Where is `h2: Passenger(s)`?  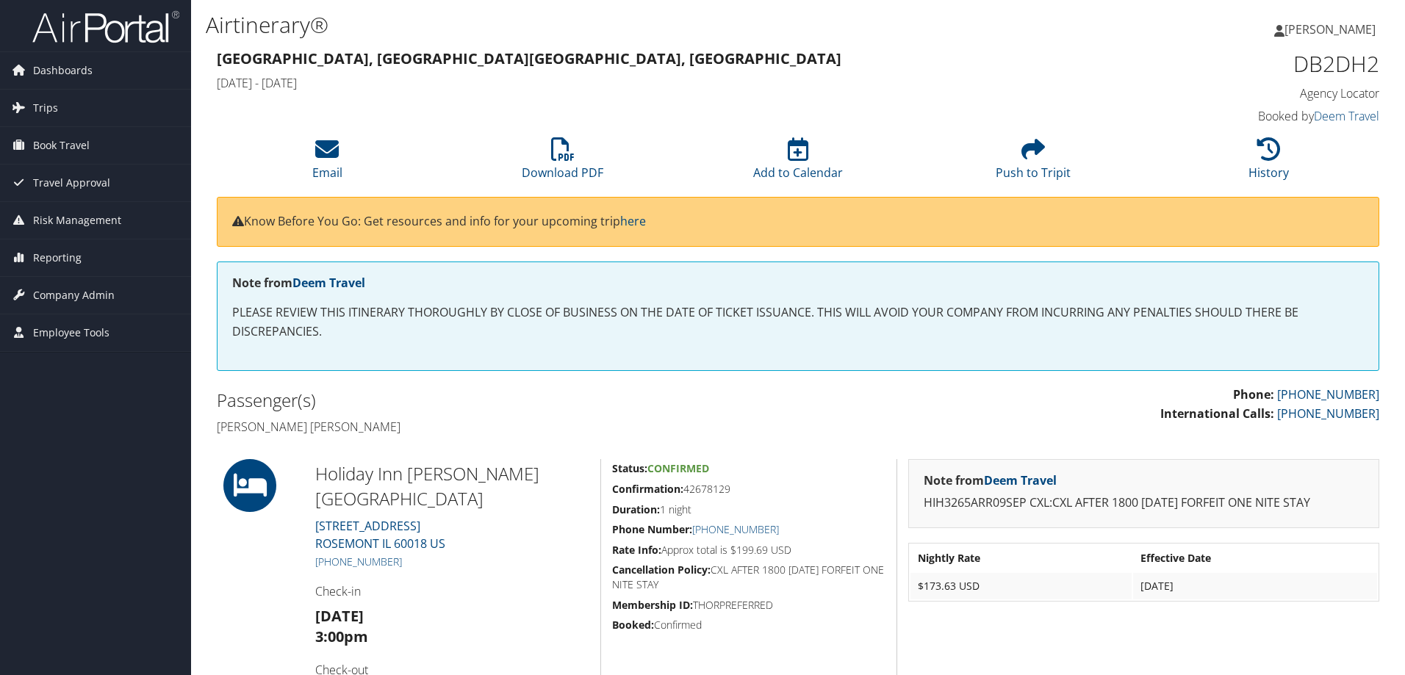 h2: Passenger(s) is located at coordinates (502, 400).